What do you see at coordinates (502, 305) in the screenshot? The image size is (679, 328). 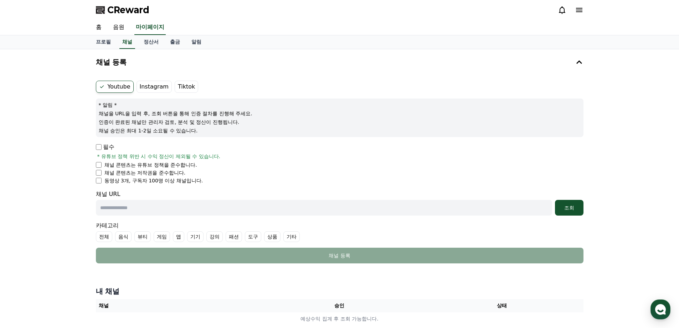 I see `th: 상태` at bounding box center [502, 305].